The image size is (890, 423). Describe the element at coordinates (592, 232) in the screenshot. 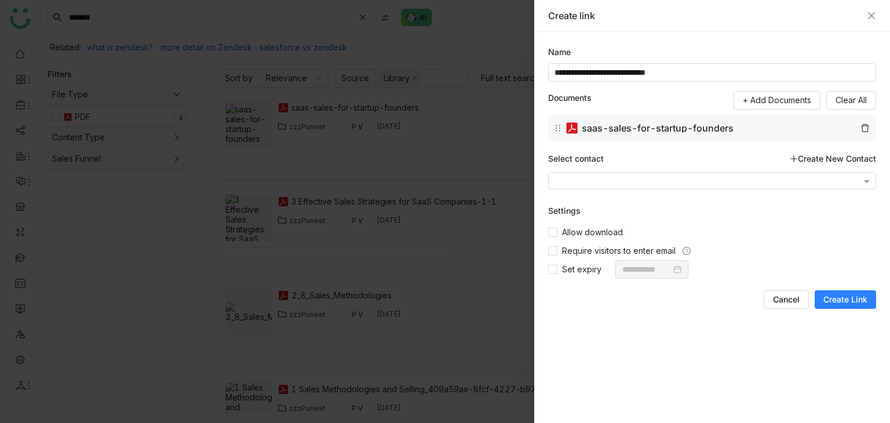

I see `span: Allow download` at that location.